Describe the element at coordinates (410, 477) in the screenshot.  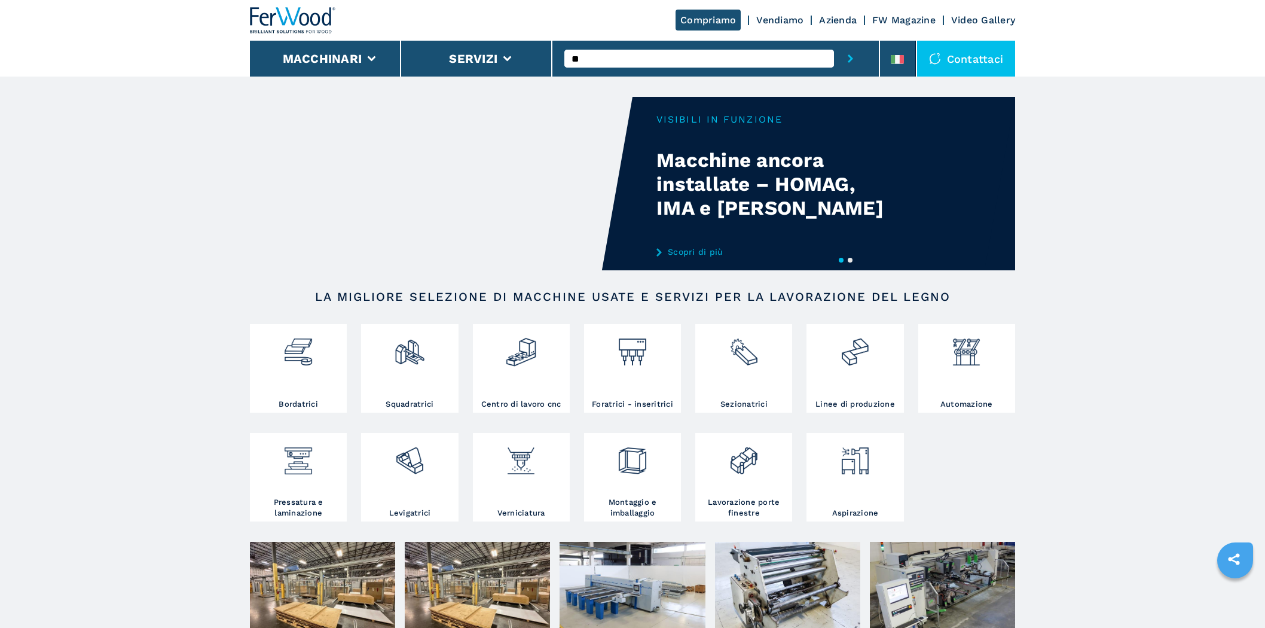
I see `a: Levigatrici` at that location.